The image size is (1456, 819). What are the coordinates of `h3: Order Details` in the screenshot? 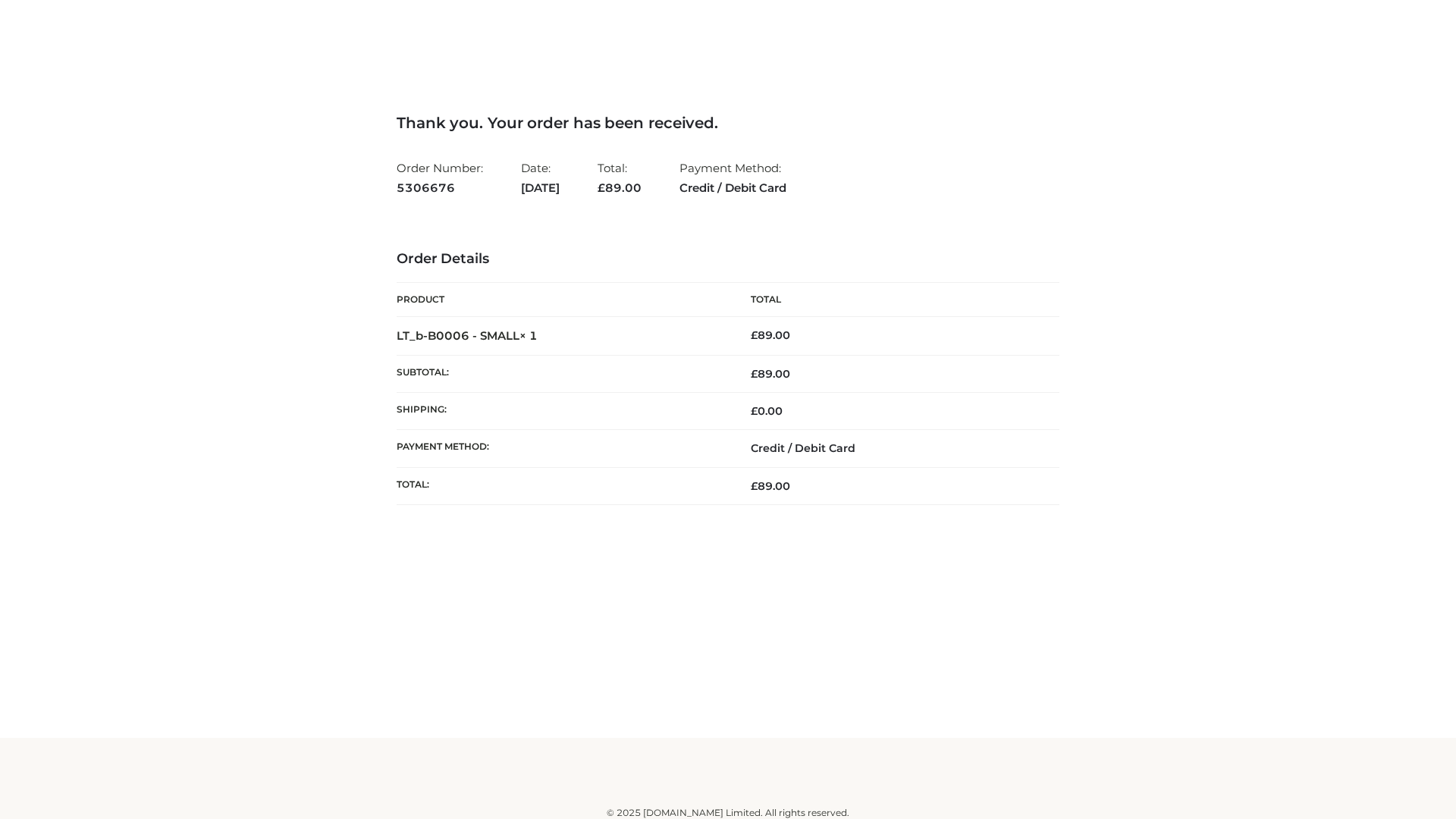 It's located at (728, 259).